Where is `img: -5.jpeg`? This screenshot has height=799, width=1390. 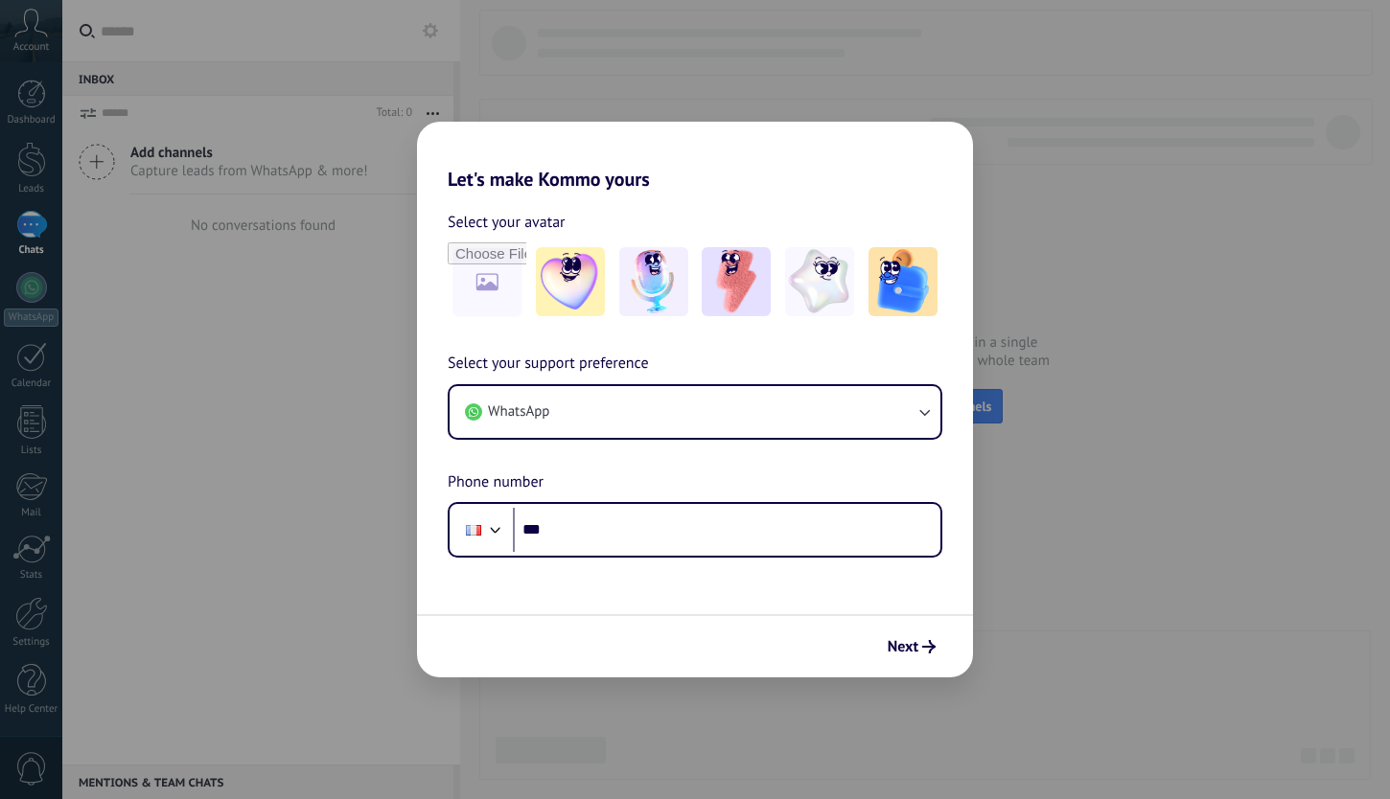 img: -5.jpeg is located at coordinates (903, 282).